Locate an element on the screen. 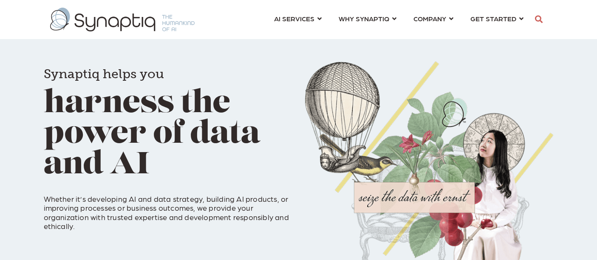  a: GET STARTED is located at coordinates (497, 18).